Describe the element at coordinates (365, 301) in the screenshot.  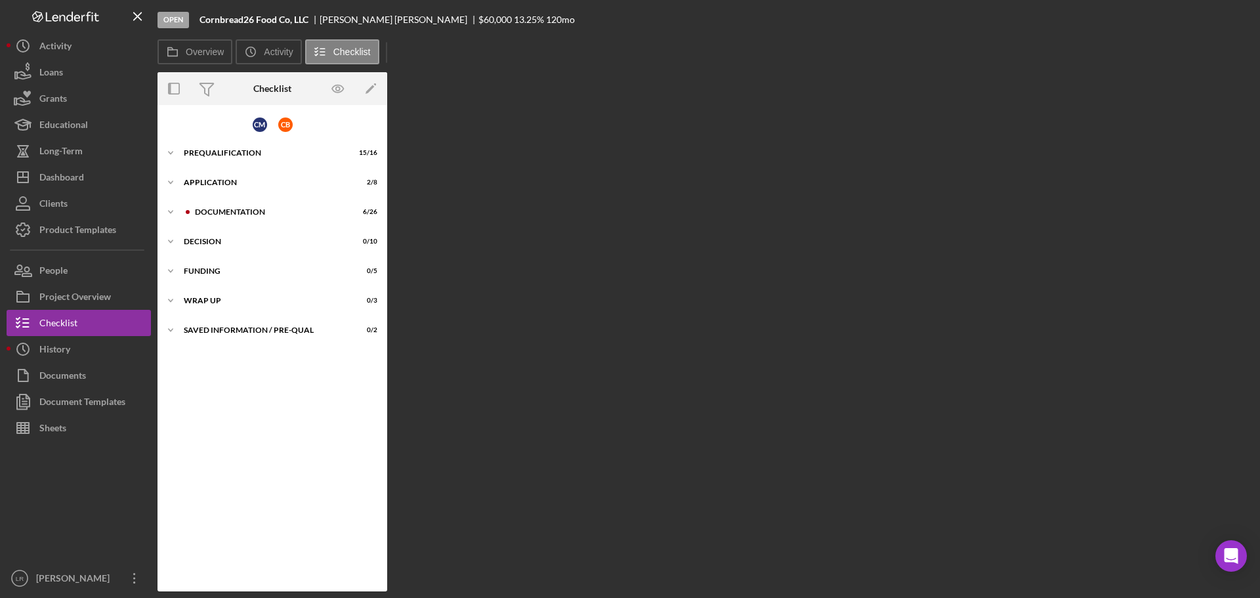
I see `div: 0 / 3` at that location.